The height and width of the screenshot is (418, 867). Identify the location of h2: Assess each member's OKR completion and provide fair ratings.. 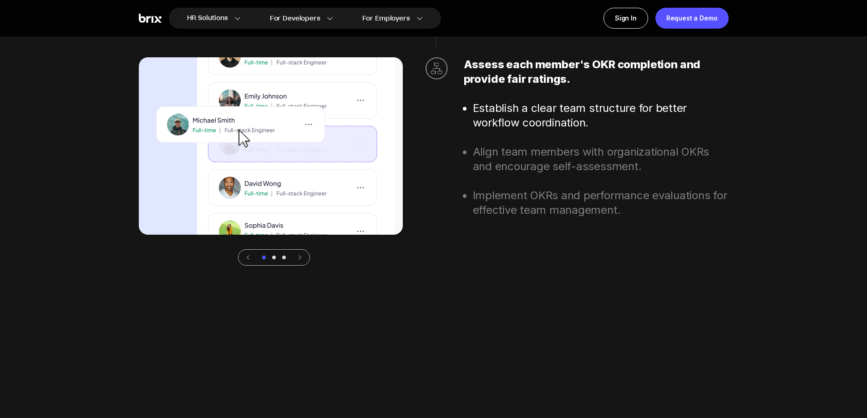
(596, 72).